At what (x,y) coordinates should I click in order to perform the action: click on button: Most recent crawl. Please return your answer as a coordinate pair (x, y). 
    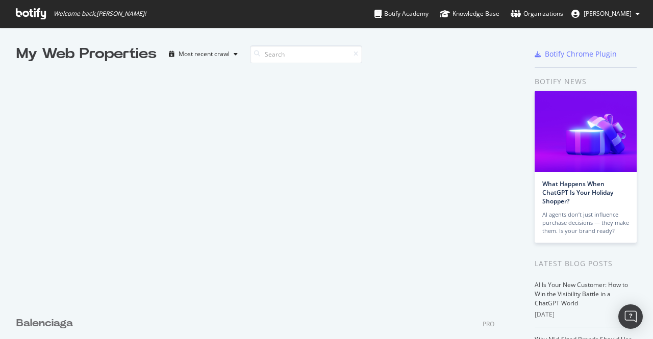
    Looking at the image, I should click on (203, 54).